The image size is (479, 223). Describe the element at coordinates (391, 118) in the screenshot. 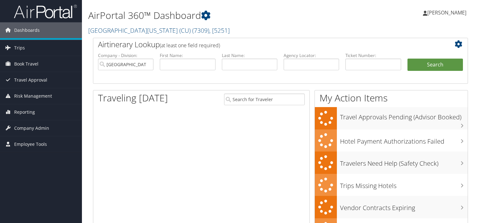

I see `a: Travel Approvals Pending (Advisor Booked)` at that location.